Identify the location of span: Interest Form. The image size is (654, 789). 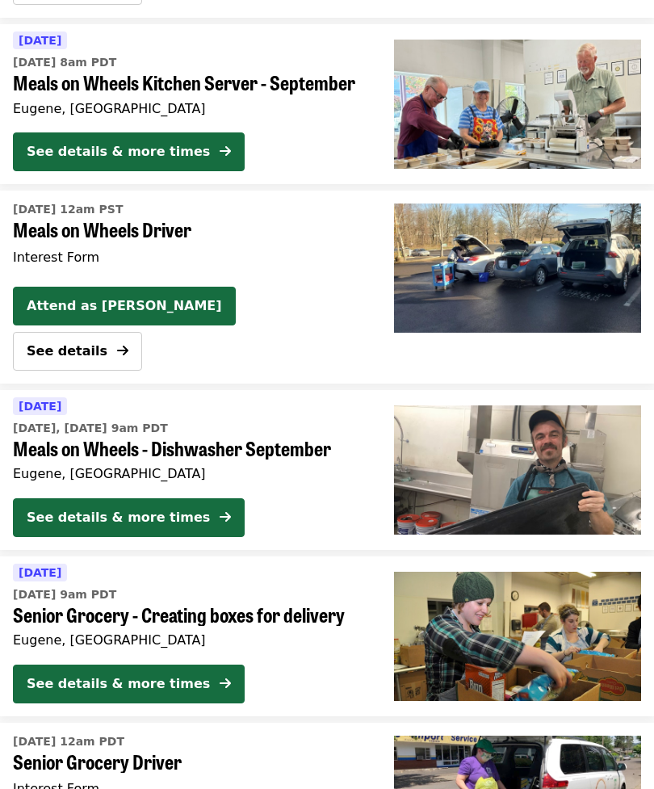
(56, 257).